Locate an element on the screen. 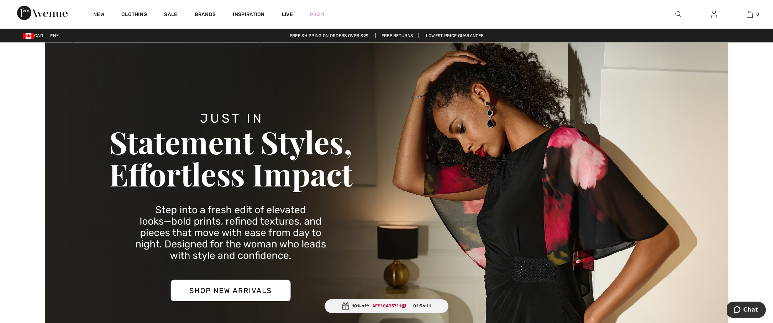 This screenshot has width=773, height=323. span: Chat is located at coordinates (24, 8).